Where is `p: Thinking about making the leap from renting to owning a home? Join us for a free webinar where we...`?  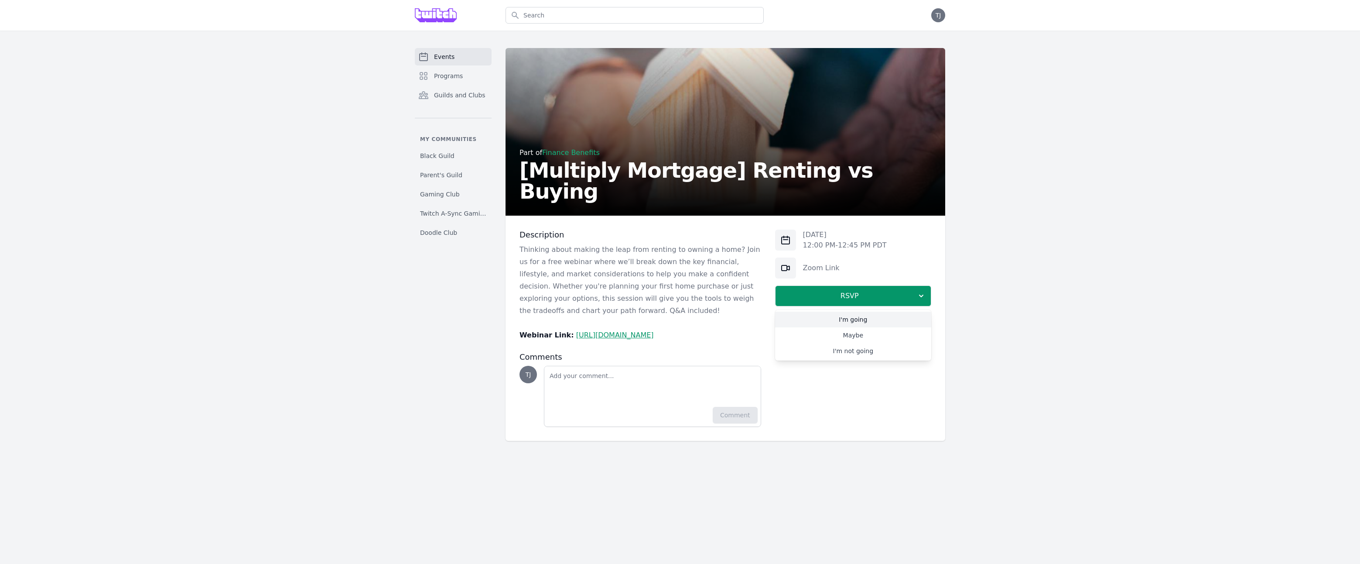
p: Thinking about making the leap from renting to owning a home? Join us for a free webinar where we... is located at coordinates (640, 280).